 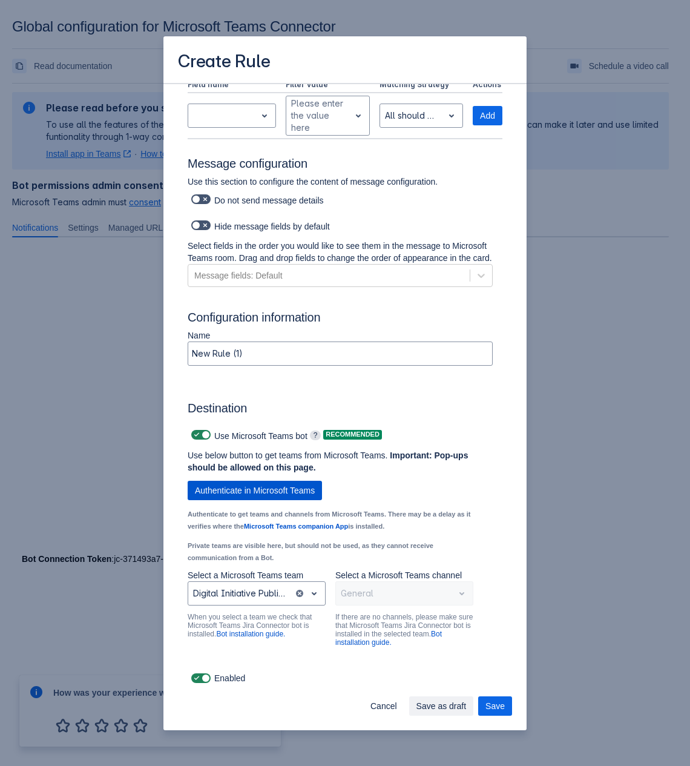 I want to click on input: Please enter the name of the rule here, so click(x=340, y=354).